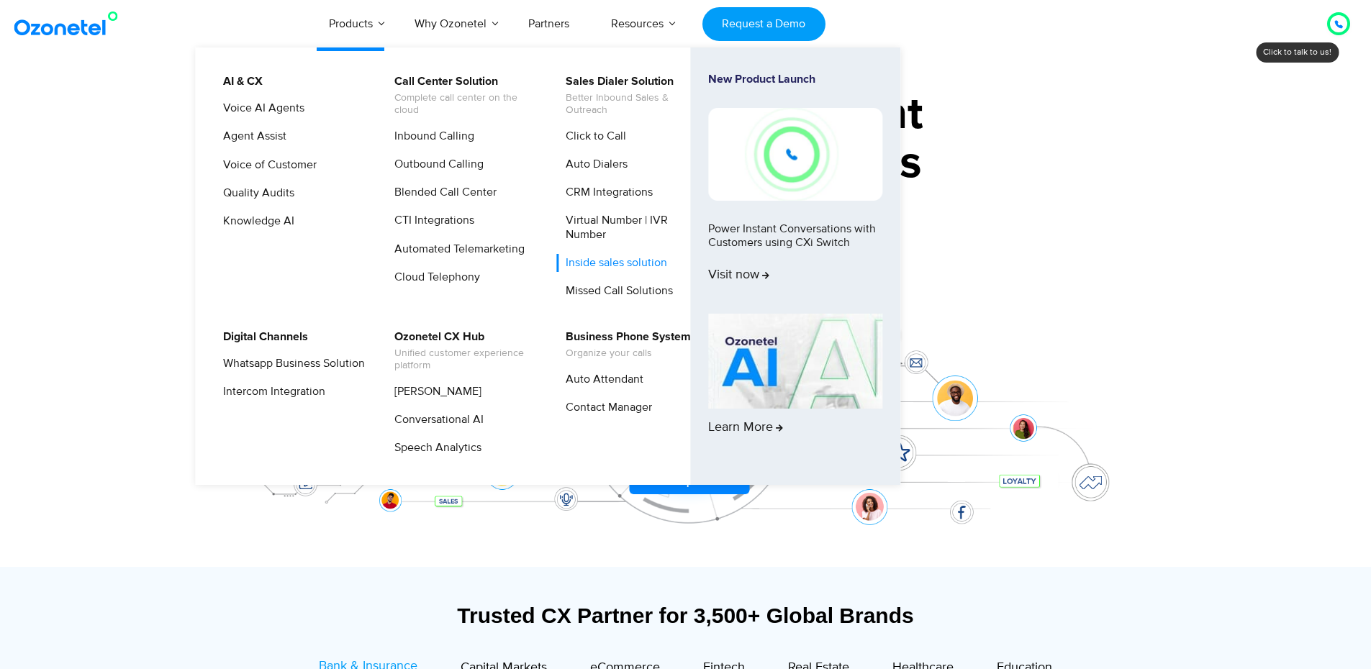  I want to click on span: Visit now, so click(738, 276).